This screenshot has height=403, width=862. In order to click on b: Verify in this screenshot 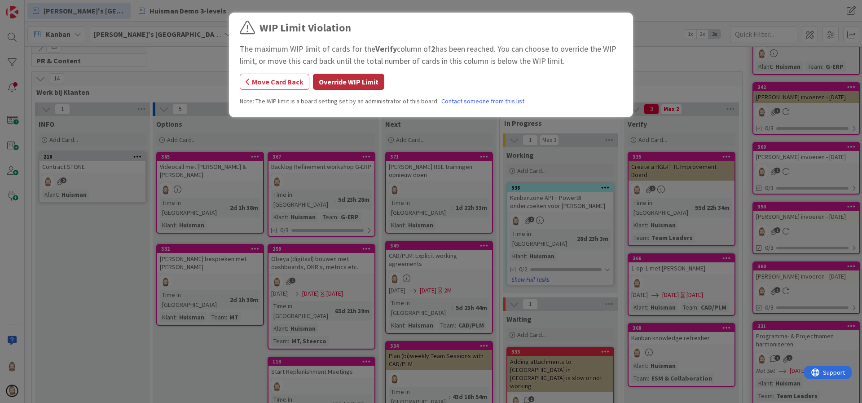, I will do `click(386, 49)`.